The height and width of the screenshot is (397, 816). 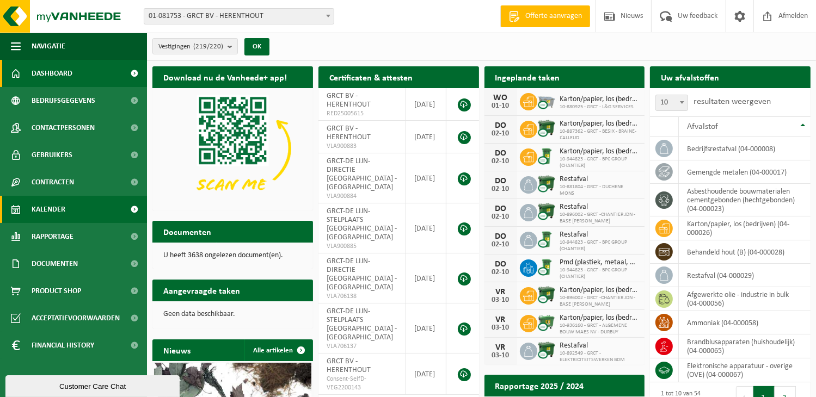 What do you see at coordinates (671, 103) in the screenshot?
I see `span: 10` at bounding box center [671, 103].